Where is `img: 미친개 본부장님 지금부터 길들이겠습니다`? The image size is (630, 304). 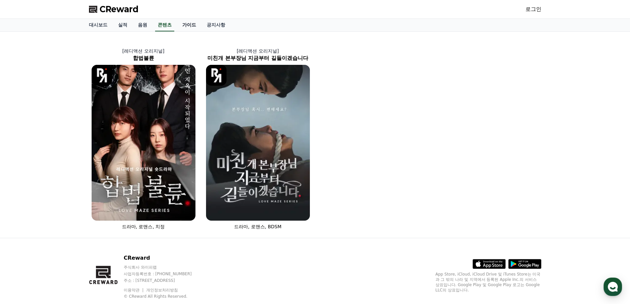
img: 미친개 본부장님 지금부터 길들이겠습니다 is located at coordinates (258, 143).